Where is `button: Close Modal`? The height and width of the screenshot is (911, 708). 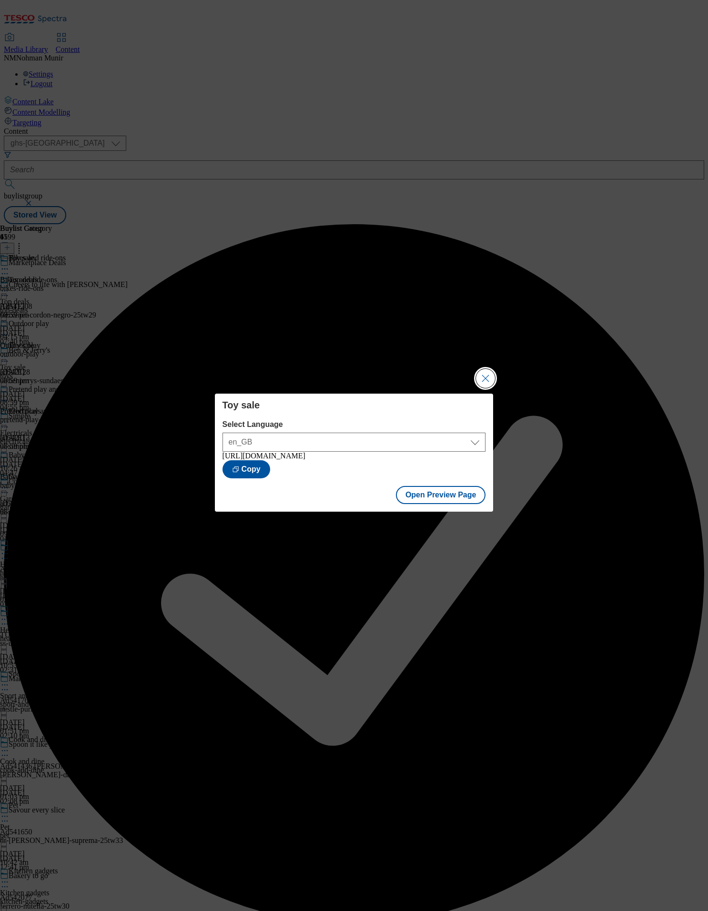 button: Close Modal is located at coordinates (485, 379).